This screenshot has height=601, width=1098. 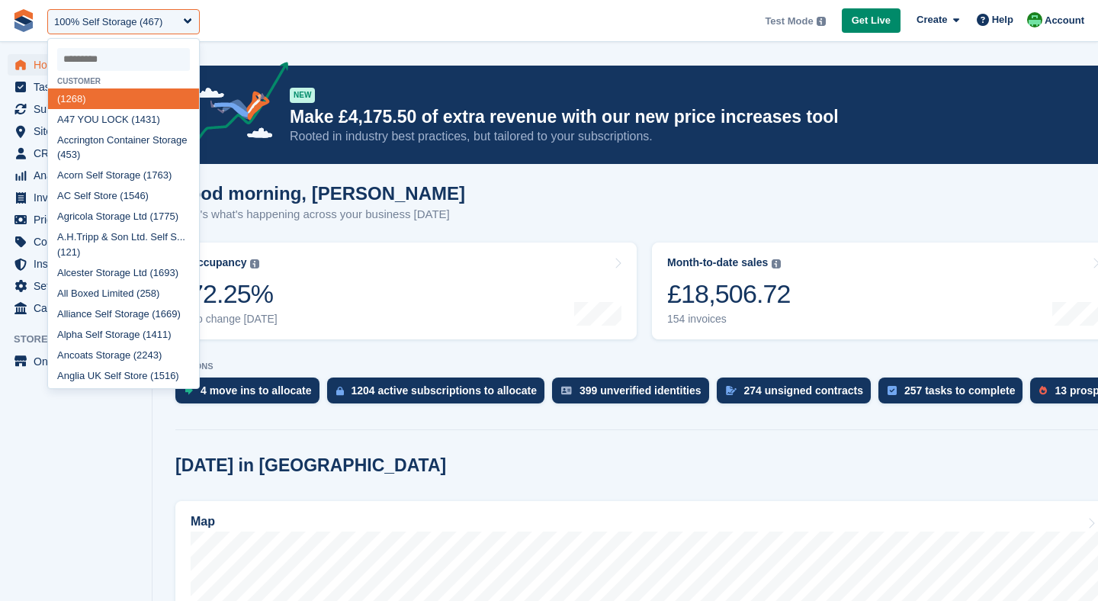 I want to click on div: (1268), so click(x=124, y=98).